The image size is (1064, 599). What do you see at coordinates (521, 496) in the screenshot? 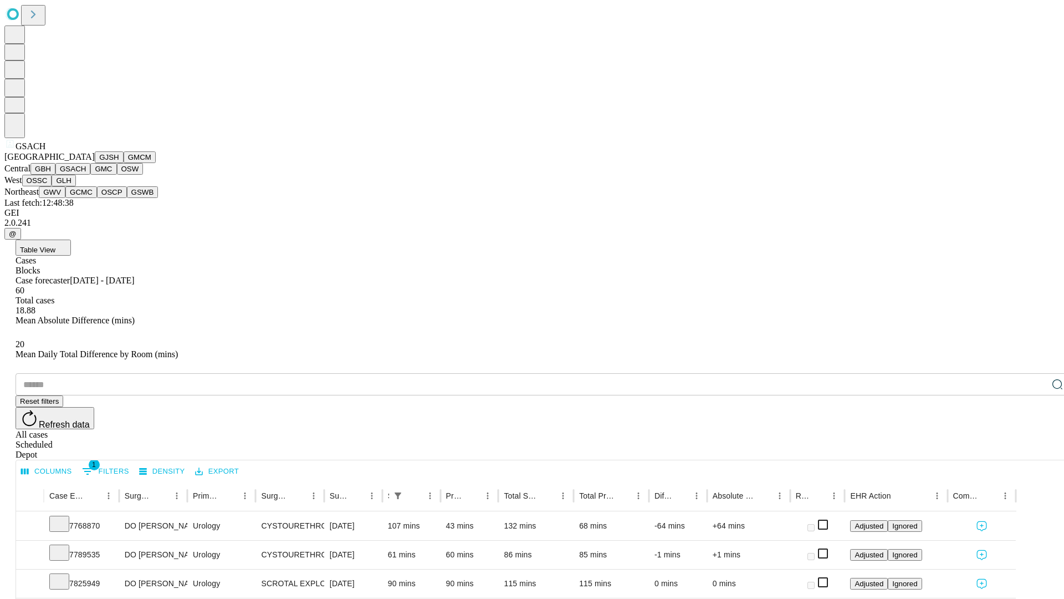
I see `div: Total Scheduled Duration` at bounding box center [521, 496].